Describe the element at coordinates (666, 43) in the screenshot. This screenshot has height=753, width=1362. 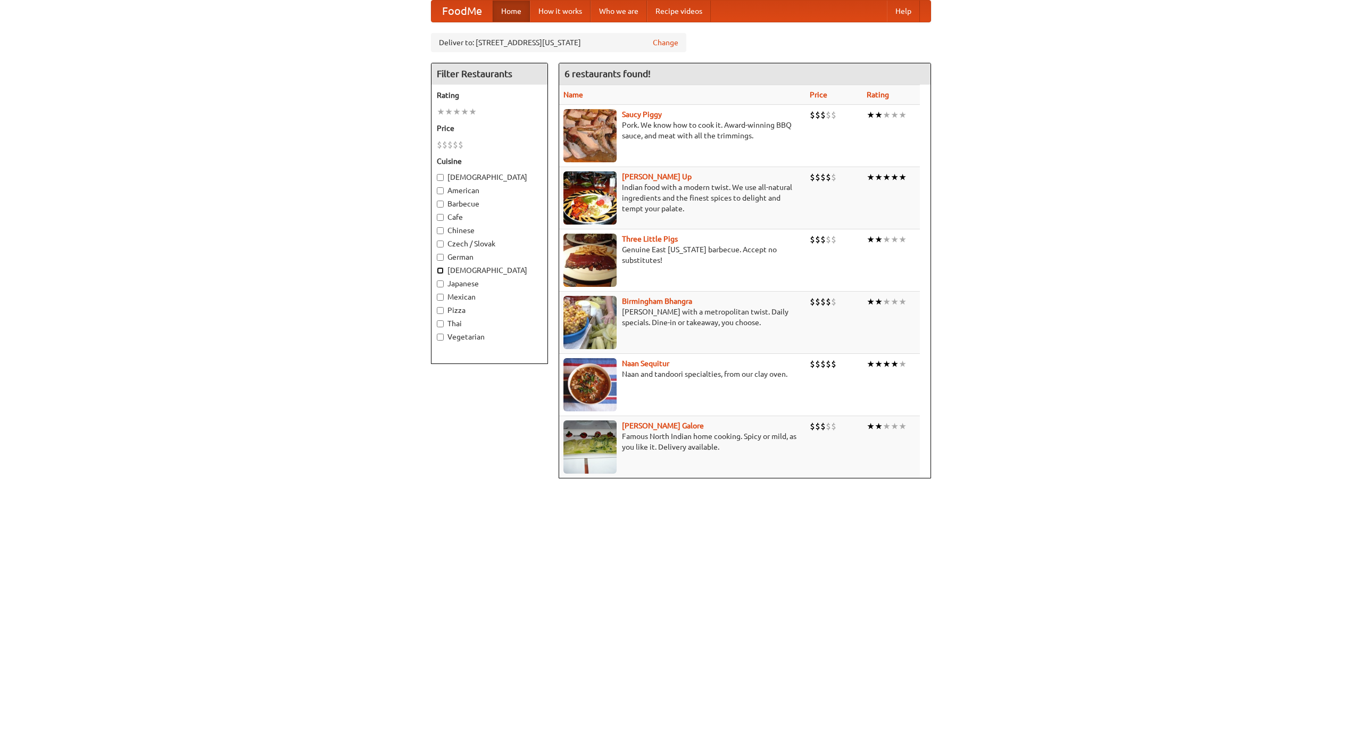
I see `a: Change` at that location.